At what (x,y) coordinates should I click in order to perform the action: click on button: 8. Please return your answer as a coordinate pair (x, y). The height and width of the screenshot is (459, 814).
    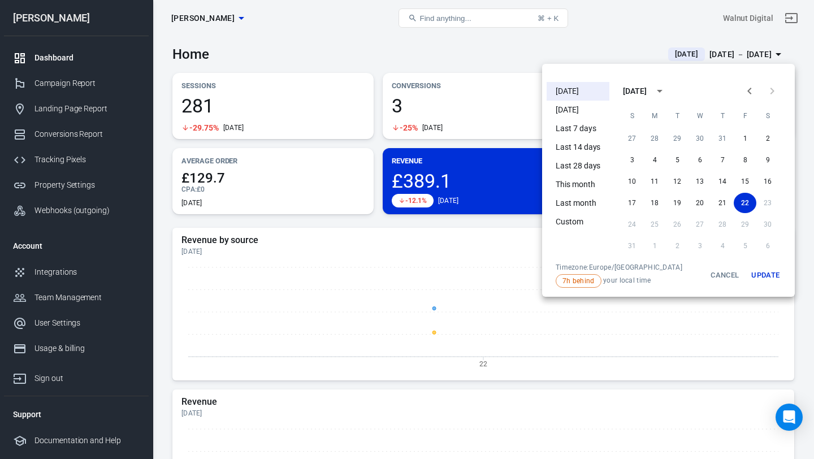
    Looking at the image, I should click on (745, 160).